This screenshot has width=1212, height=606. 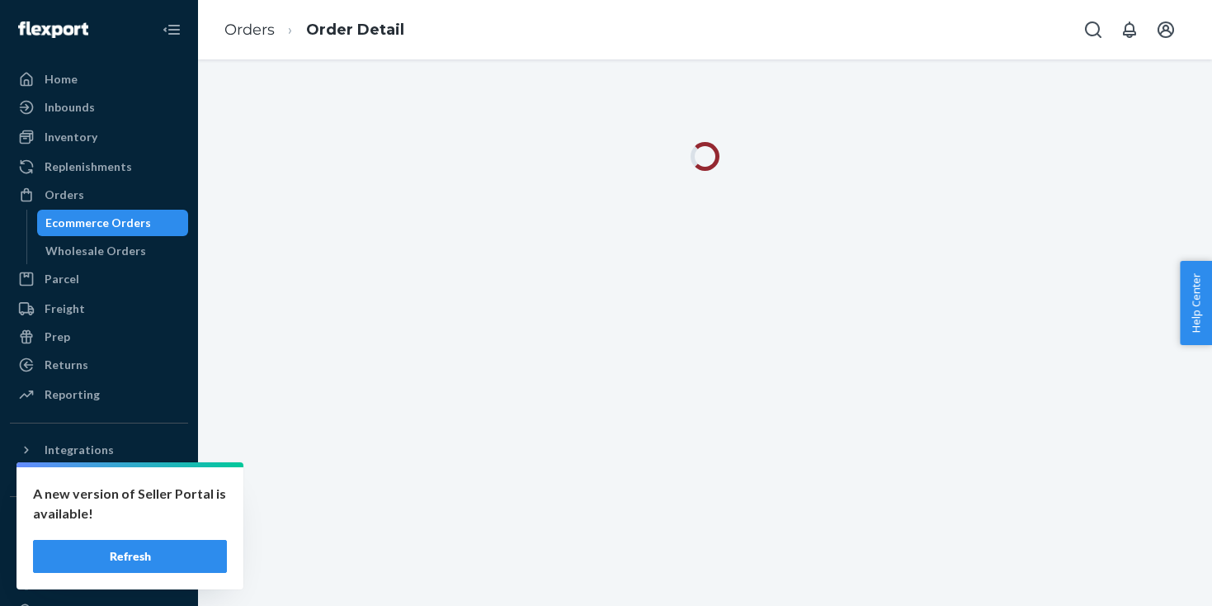 What do you see at coordinates (99, 279) in the screenshot?
I see `a: Parcel` at bounding box center [99, 279].